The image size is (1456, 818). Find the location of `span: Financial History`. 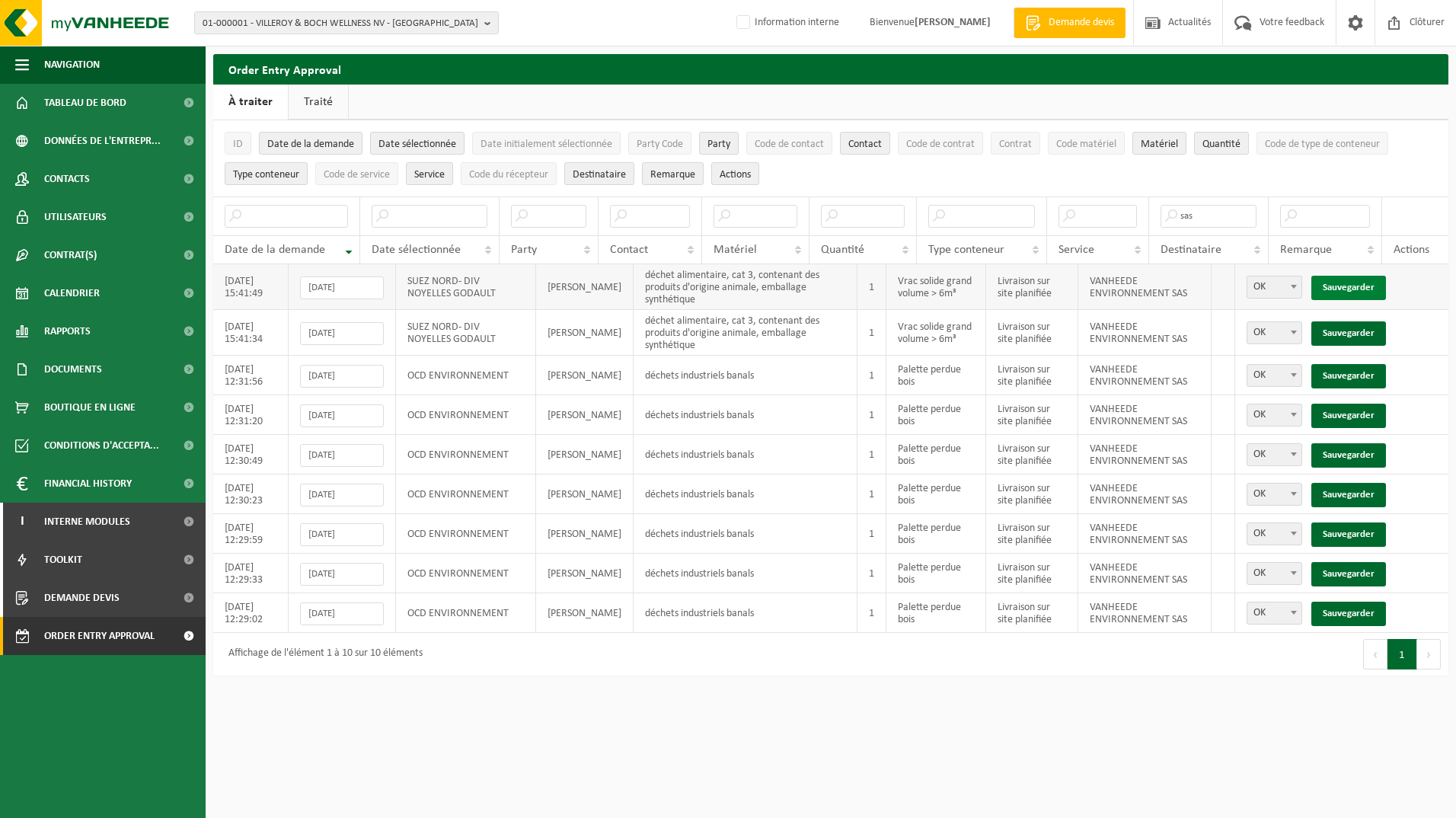

span: Financial History is located at coordinates (87, 483).